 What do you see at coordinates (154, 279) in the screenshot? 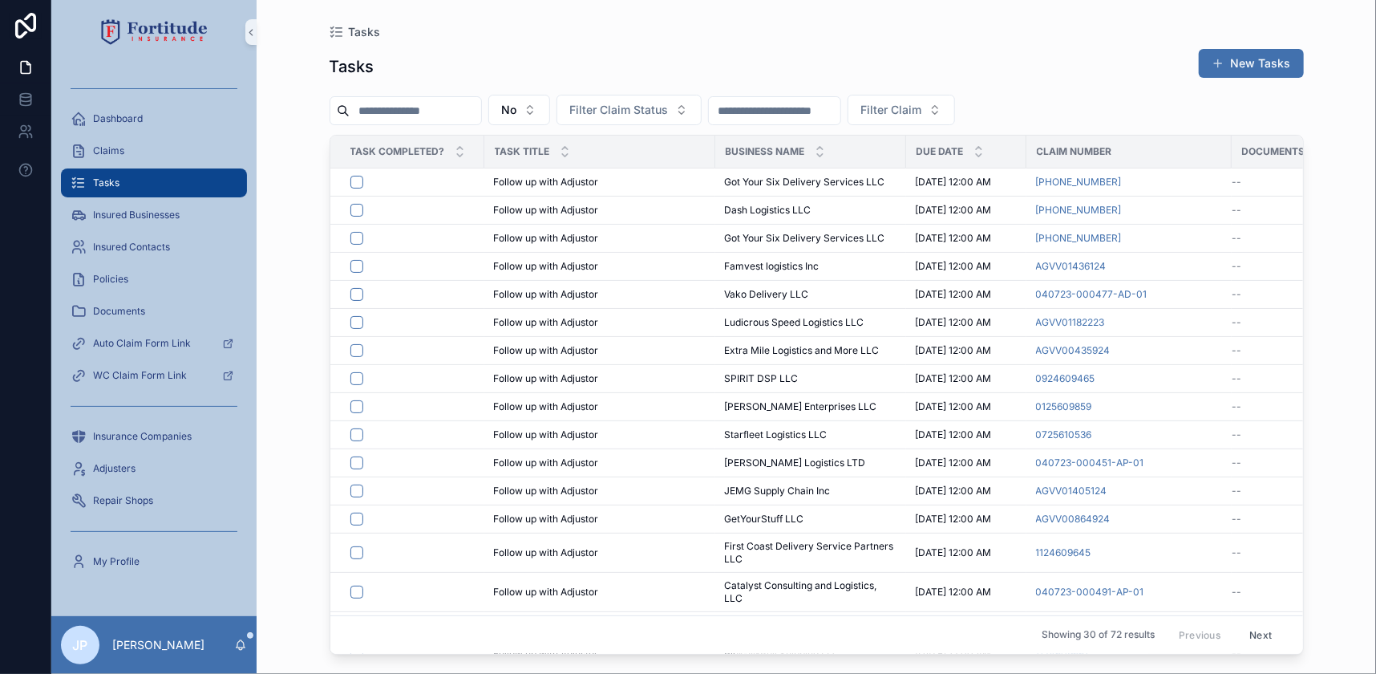
I see `a: Policies` at bounding box center [154, 279].